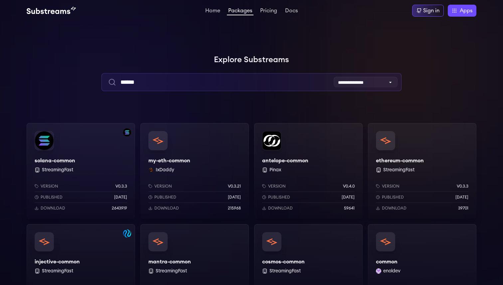 This screenshot has width=503, height=285. What do you see at coordinates (349, 186) in the screenshot?
I see `p: v0.4.0` at bounding box center [349, 186].